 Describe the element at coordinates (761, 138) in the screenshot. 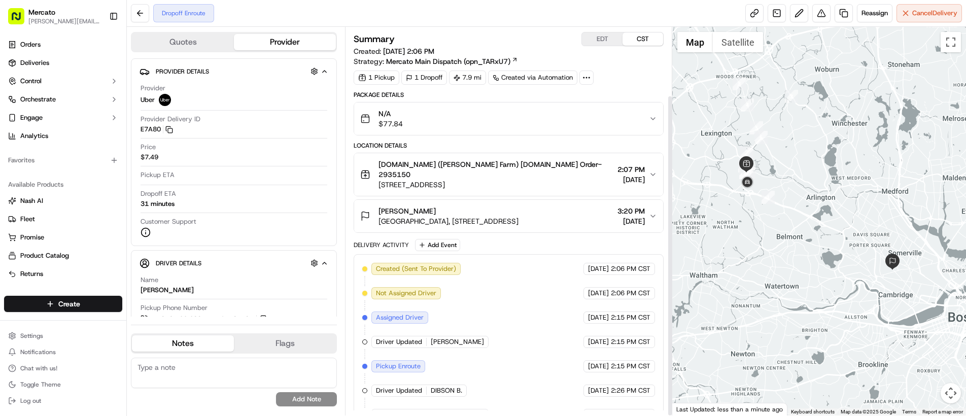

I see `div: 6` at that location.